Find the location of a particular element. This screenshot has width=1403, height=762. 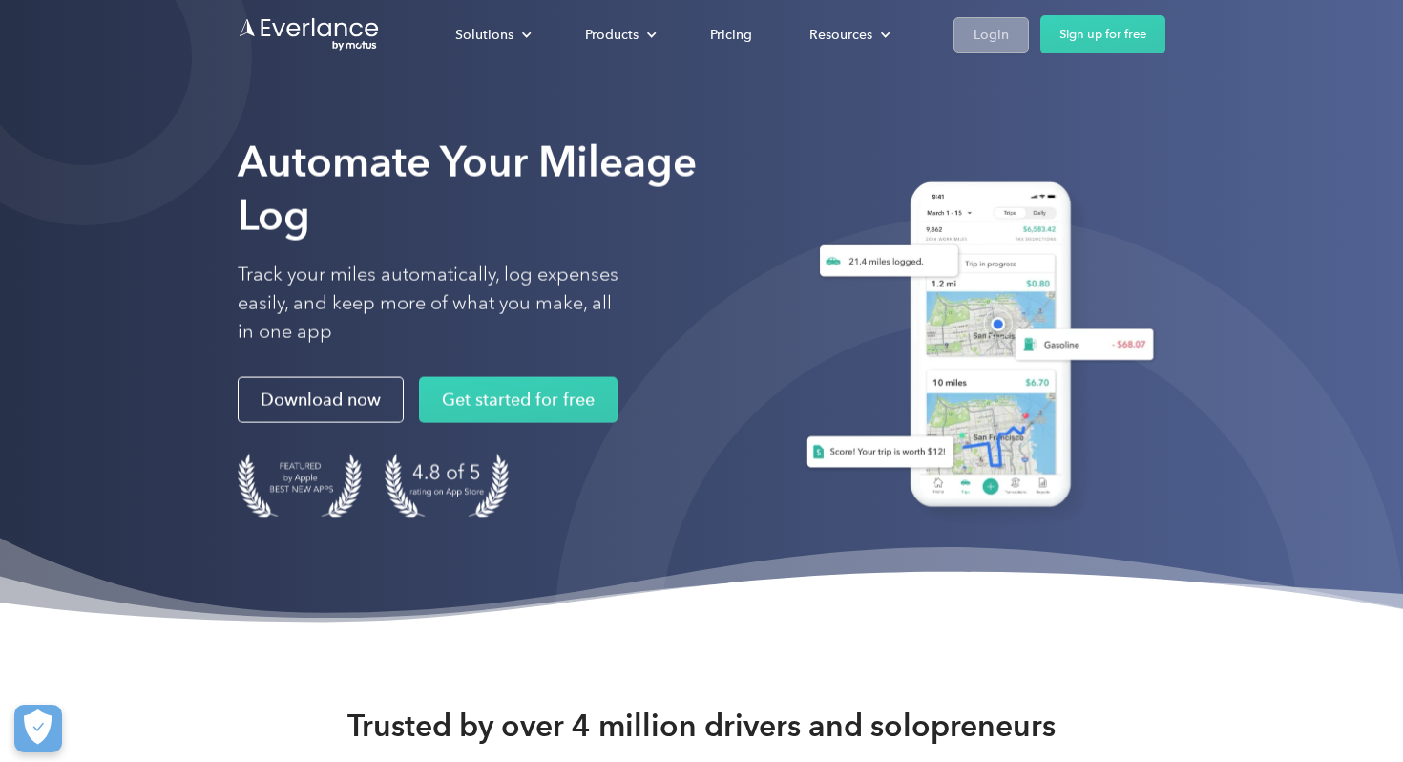

a: Sign up for free is located at coordinates (1102, 34).